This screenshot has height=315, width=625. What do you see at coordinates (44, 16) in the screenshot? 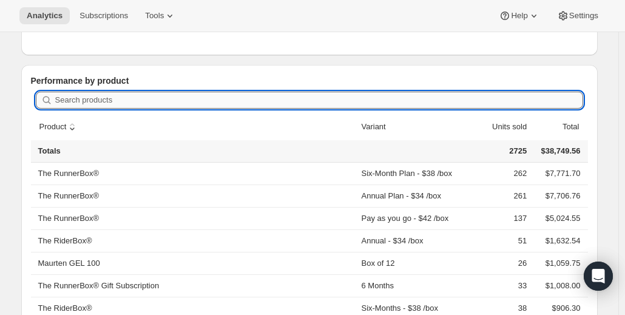
I see `button: Analytics` at bounding box center [44, 16].